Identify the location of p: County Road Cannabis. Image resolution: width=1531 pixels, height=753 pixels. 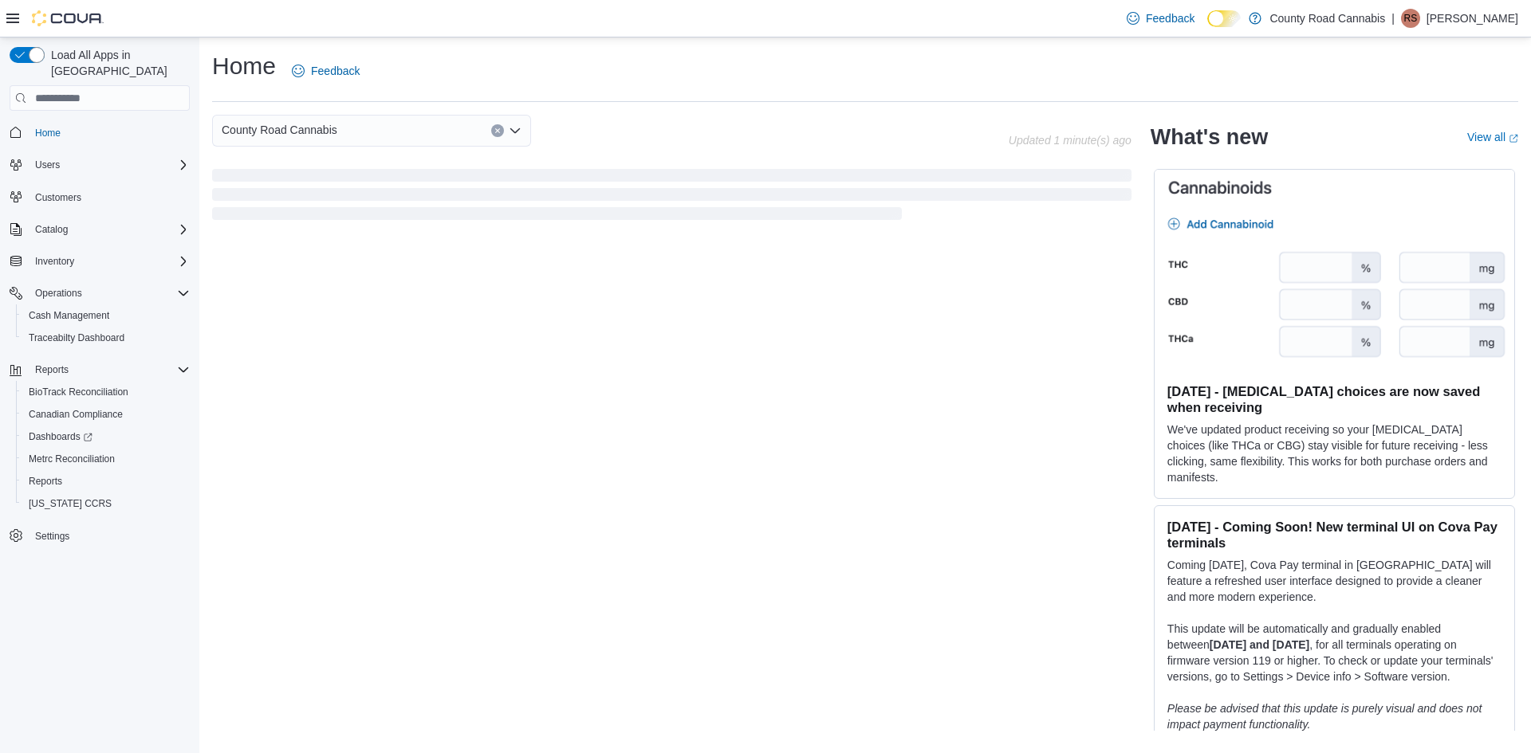
(1327, 18).